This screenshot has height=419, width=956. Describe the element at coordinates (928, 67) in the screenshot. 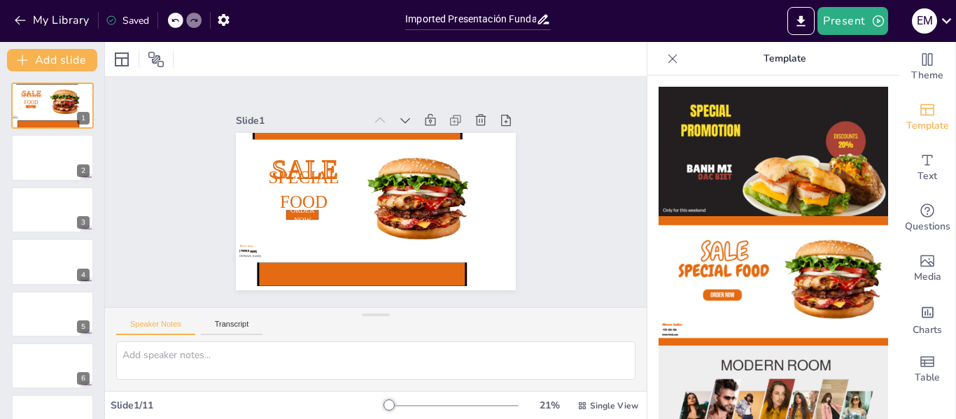

I see `div: Change the overall theme` at that location.